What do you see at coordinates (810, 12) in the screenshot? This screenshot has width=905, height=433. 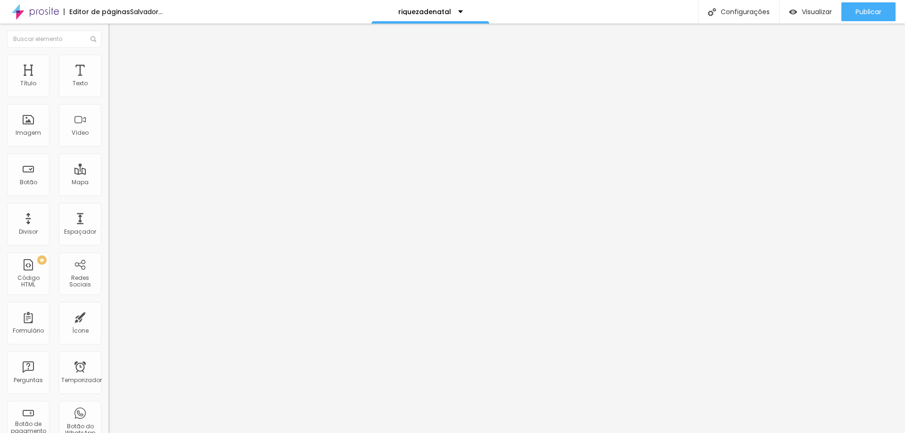 I see `button: Visualizar` at bounding box center [810, 12].